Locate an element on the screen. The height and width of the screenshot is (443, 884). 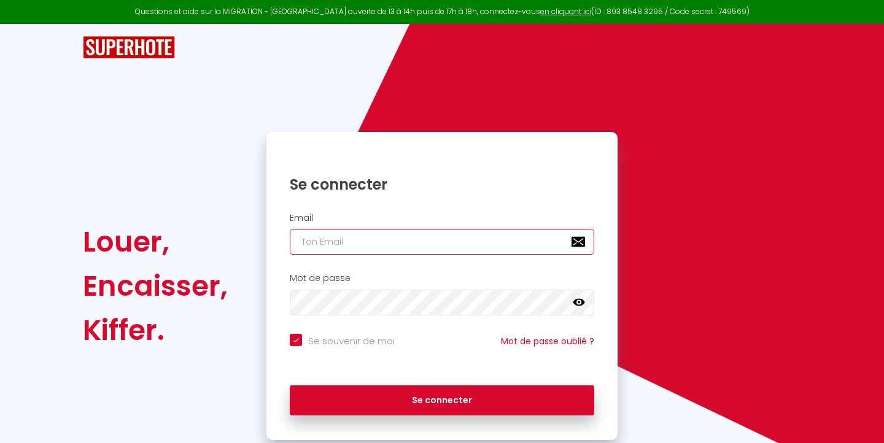
div: Encaisser, is located at coordinates (155, 286).